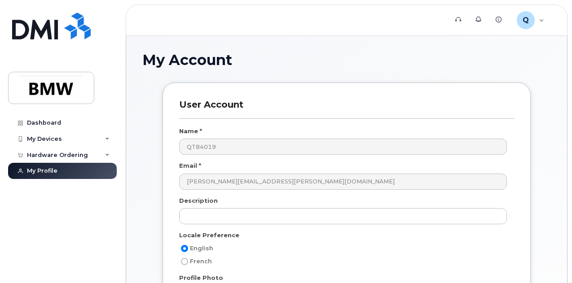 The width and height of the screenshot is (572, 283). What do you see at coordinates (202, 248) in the screenshot?
I see `span: English` at bounding box center [202, 248].